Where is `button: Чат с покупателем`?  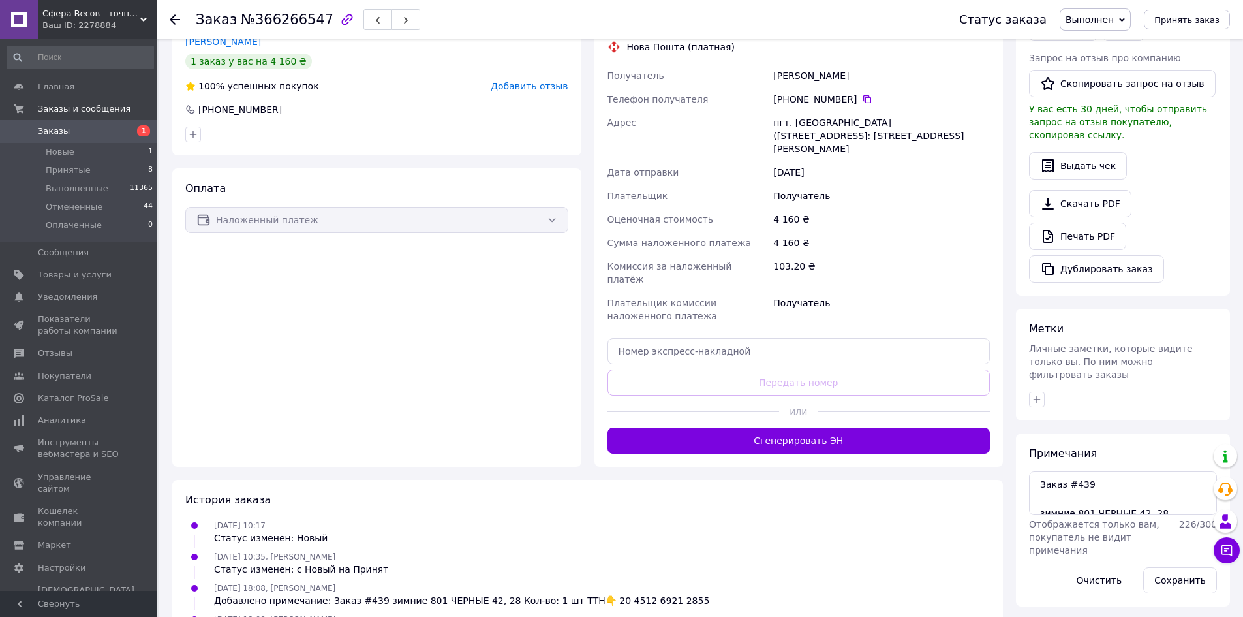
button: Чат с покупателем is located at coordinates (1227, 550).